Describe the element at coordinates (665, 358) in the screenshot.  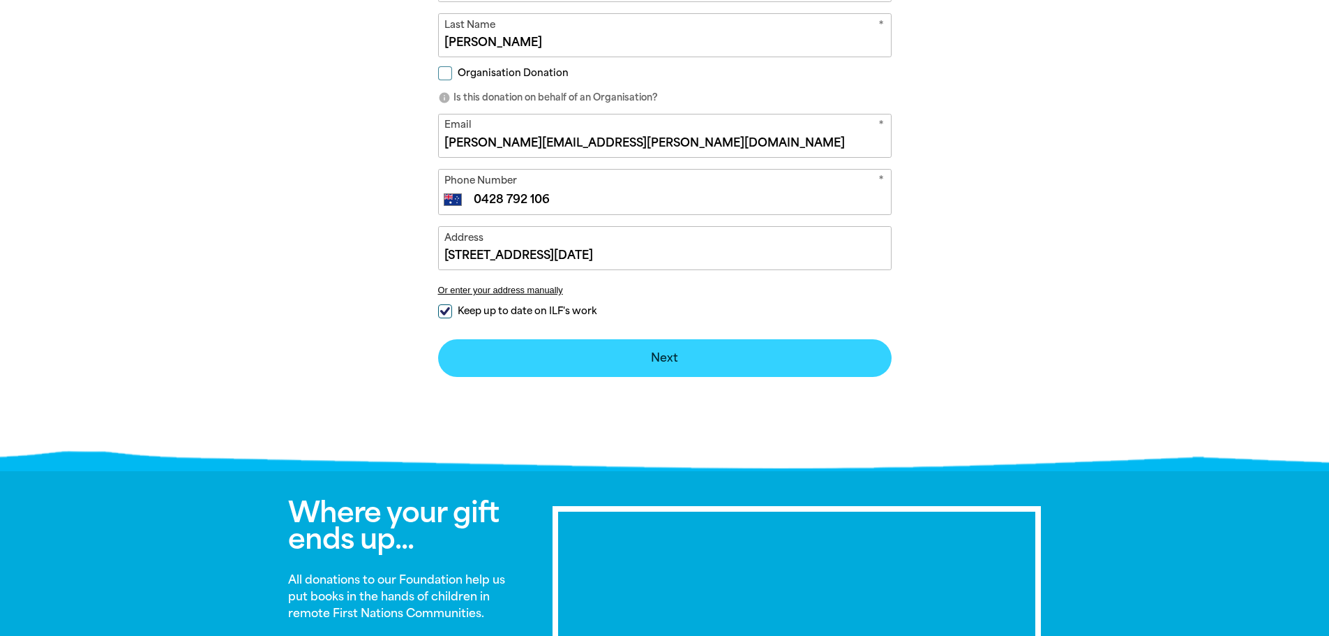
I see `button: Next` at that location.